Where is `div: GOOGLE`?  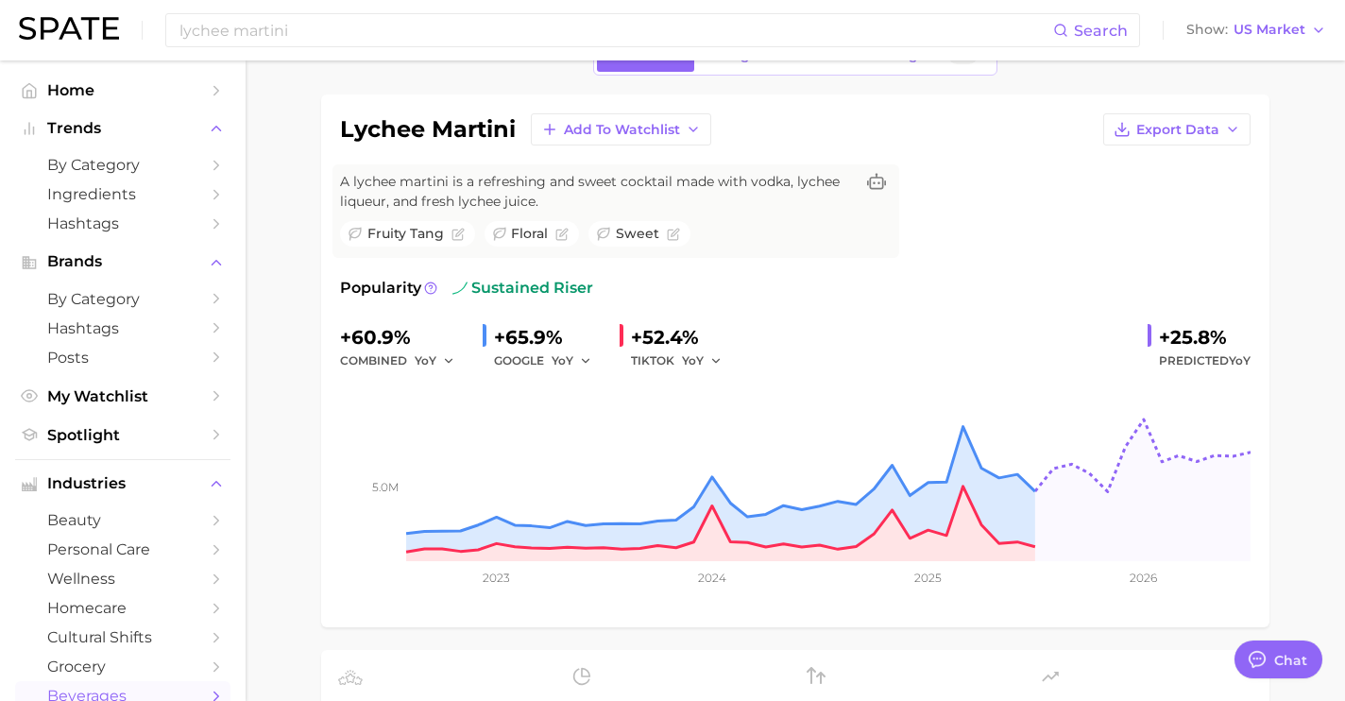
div: GOOGLE is located at coordinates (549, 361).